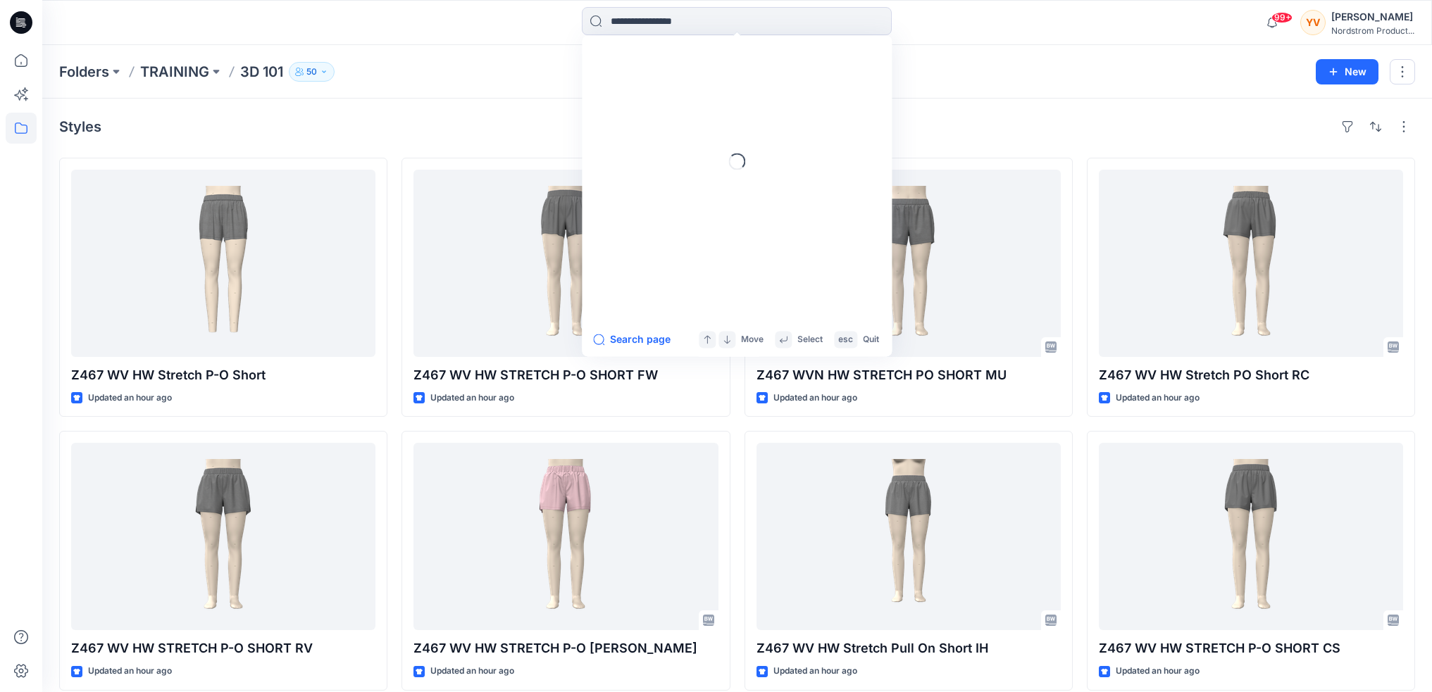  What do you see at coordinates (1251, 375) in the screenshot?
I see `p: Z467 WV HW Stretch PO Short RC` at bounding box center [1251, 375].